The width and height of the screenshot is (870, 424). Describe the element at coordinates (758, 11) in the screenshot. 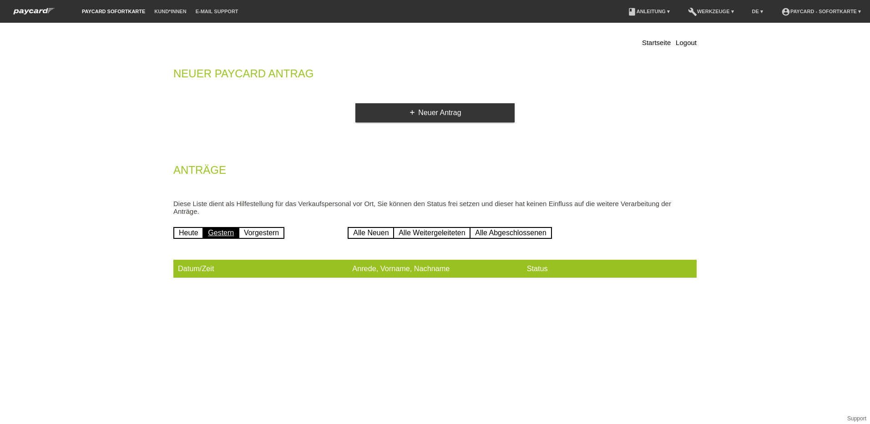

I see `a: DE ▾` at that location.